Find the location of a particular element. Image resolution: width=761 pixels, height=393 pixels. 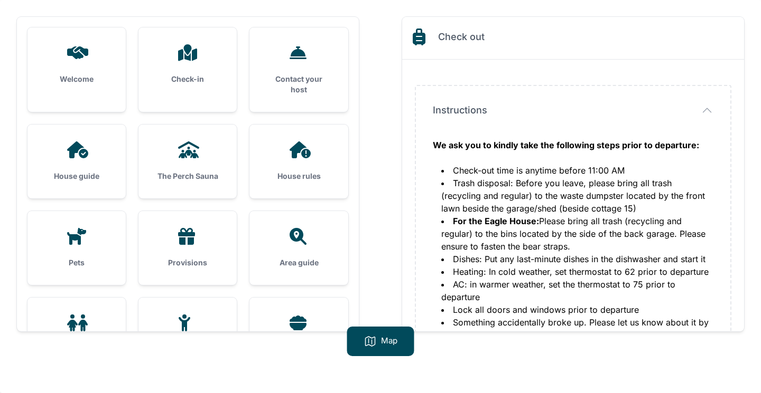

a: Welcome is located at coordinates (77, 64).